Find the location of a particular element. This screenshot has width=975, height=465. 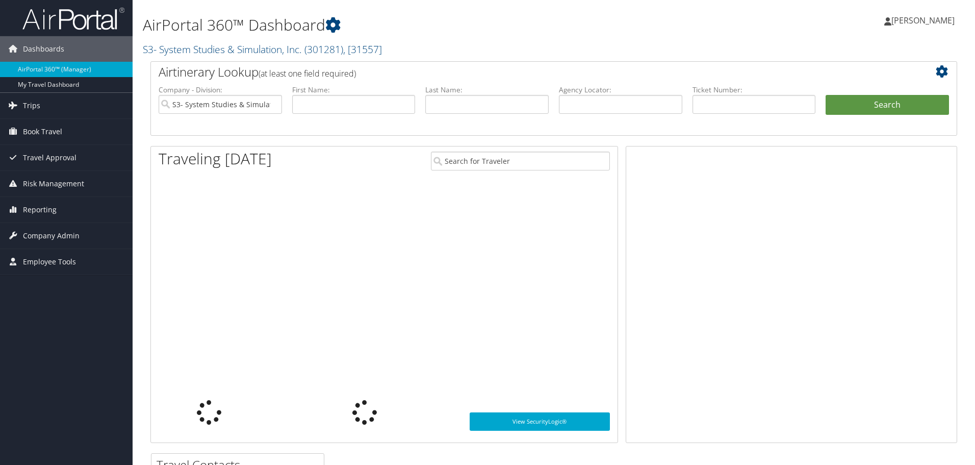

span: , [ 31557 ] is located at coordinates (363, 49).